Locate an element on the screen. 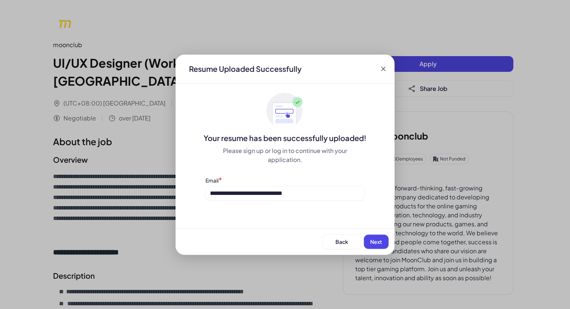  label: Email is located at coordinates (212, 180).